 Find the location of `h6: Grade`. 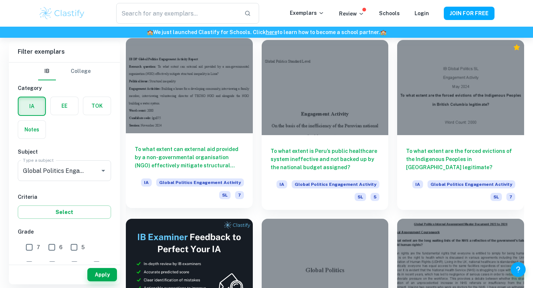

h6: Grade is located at coordinates (64, 231).